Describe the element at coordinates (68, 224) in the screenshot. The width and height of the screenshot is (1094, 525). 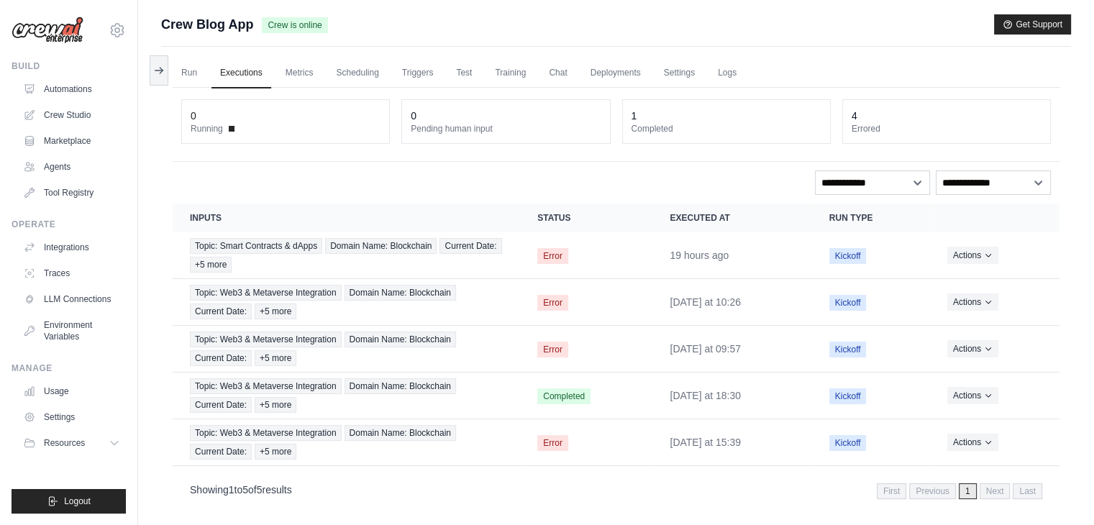
I see `div: Operate` at that location.